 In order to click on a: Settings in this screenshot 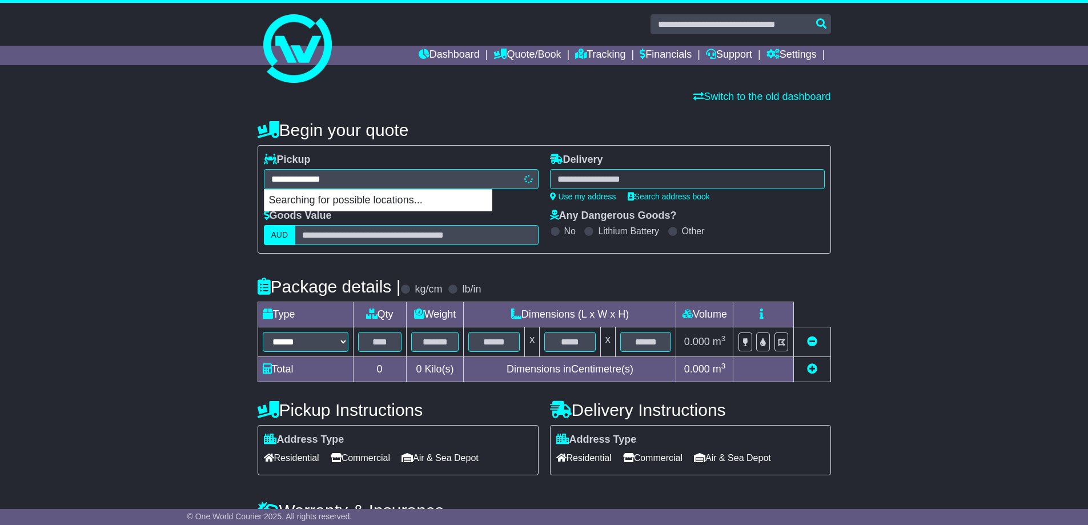, I will do `click(791, 55)`.